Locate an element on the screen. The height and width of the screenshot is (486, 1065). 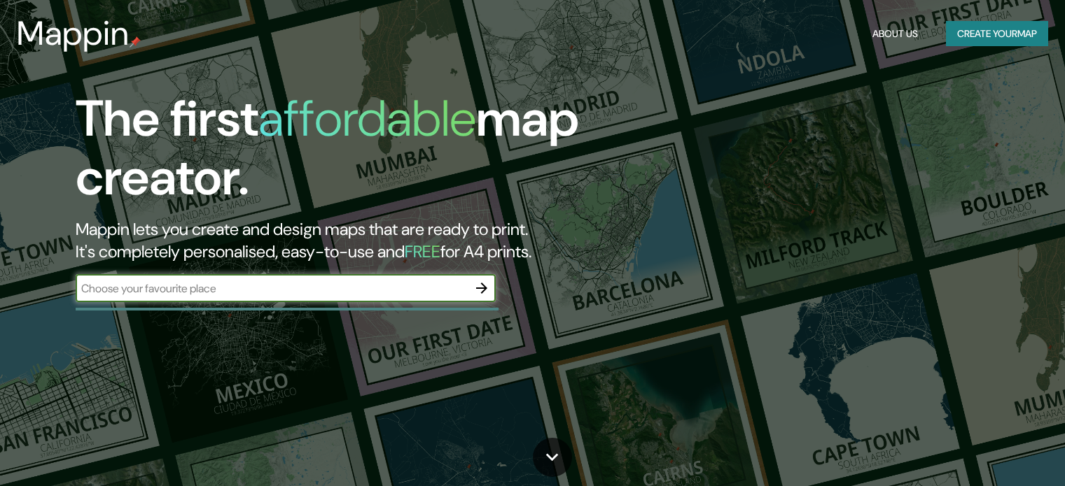
h1: affordable is located at coordinates (367, 118).